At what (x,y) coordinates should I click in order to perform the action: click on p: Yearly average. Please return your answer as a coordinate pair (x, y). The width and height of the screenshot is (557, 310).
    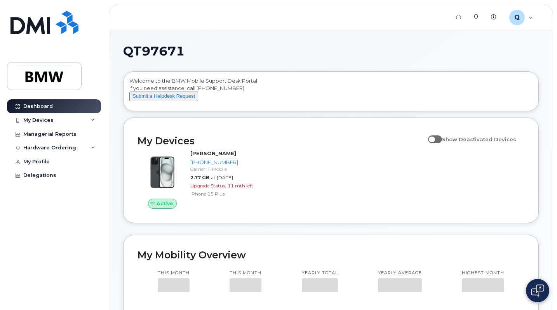
    Looking at the image, I should click on (400, 273).